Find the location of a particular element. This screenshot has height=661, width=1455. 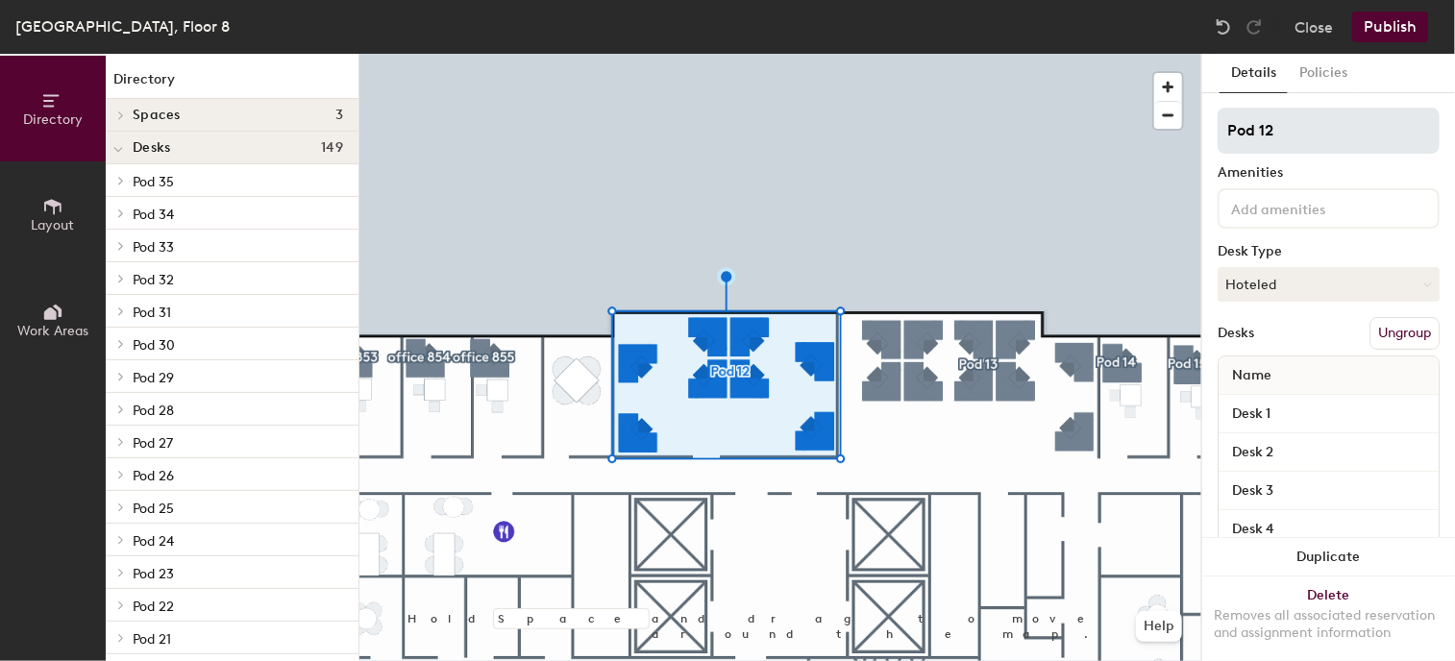

button: DeleteRemoves all associated reservation and assignment information is located at coordinates (1328, 619).